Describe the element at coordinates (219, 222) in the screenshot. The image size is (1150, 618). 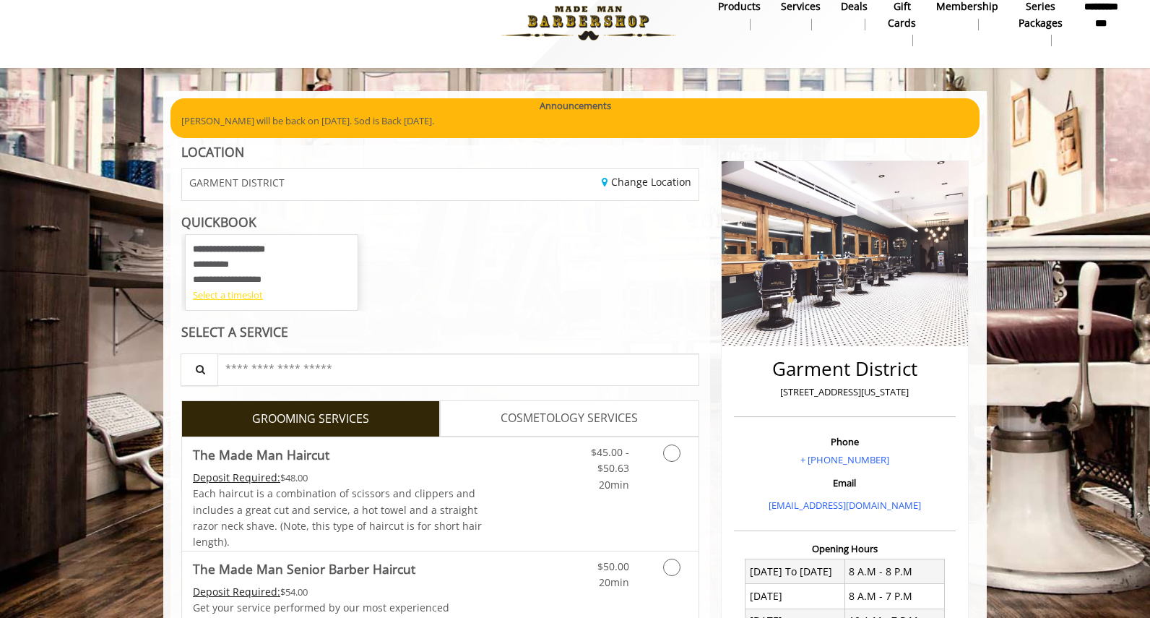
I see `b: QUICKBOOK` at that location.